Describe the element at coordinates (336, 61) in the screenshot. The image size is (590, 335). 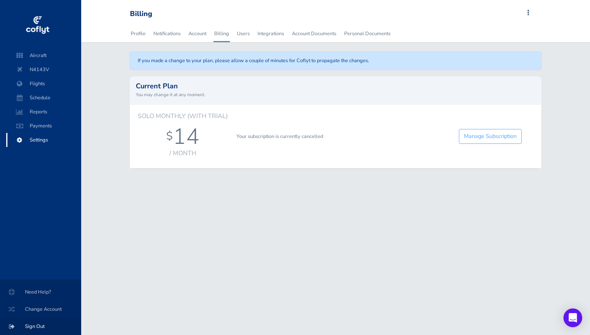
I see `div: If you made a change to your plan, please allow a couple of minutes for Coflyt to propagate the c...` at that location.